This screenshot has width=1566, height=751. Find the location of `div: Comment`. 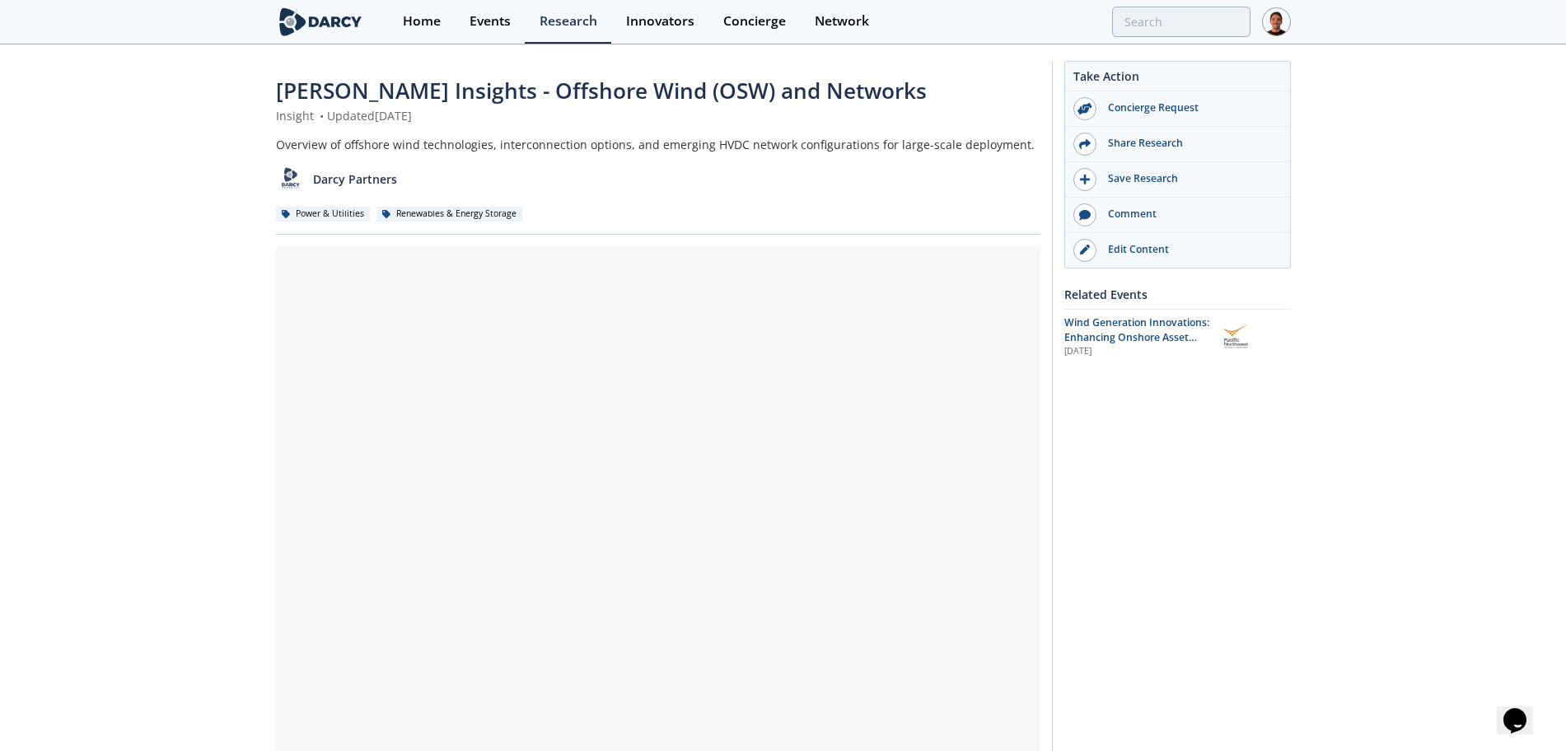

div: Comment is located at coordinates (1189, 214).